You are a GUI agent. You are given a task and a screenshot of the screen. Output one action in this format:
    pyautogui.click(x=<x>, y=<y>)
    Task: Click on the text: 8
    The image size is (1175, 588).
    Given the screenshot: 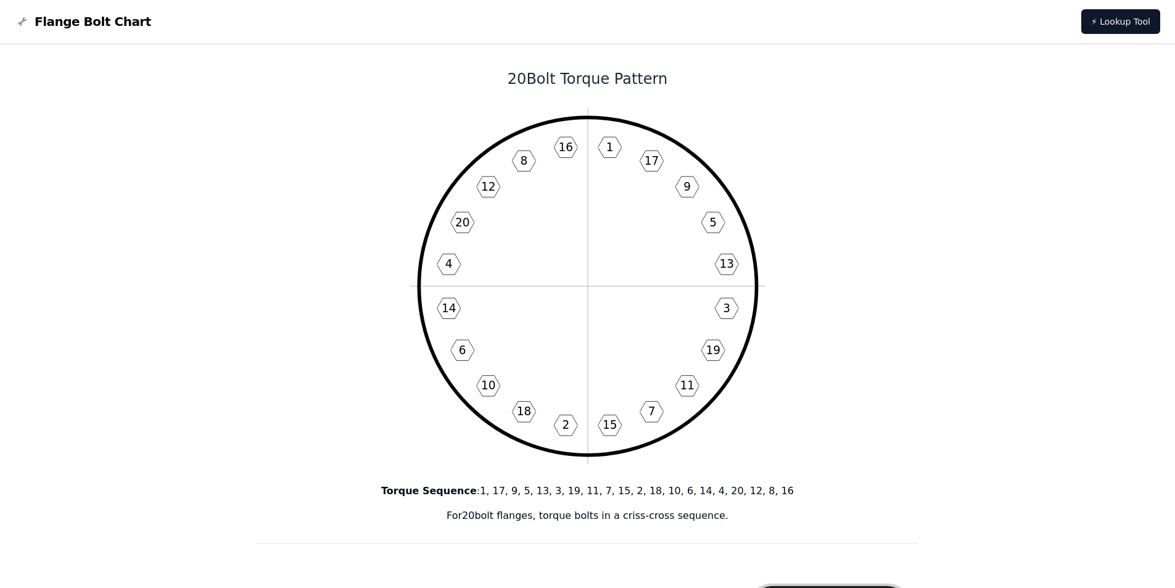 What is the action you would take?
    pyautogui.click(x=524, y=160)
    